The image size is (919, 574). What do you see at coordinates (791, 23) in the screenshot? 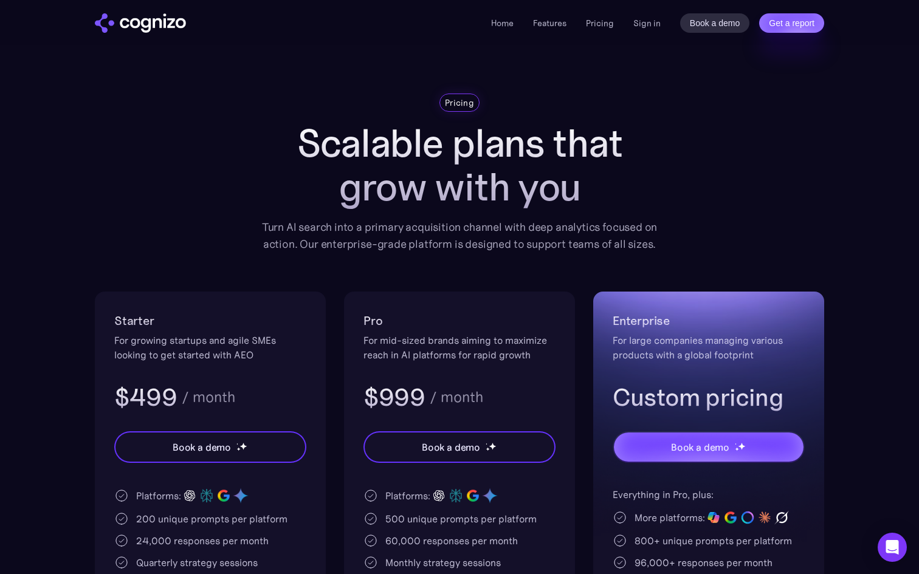
I see `a: Get a report` at bounding box center [791, 23].